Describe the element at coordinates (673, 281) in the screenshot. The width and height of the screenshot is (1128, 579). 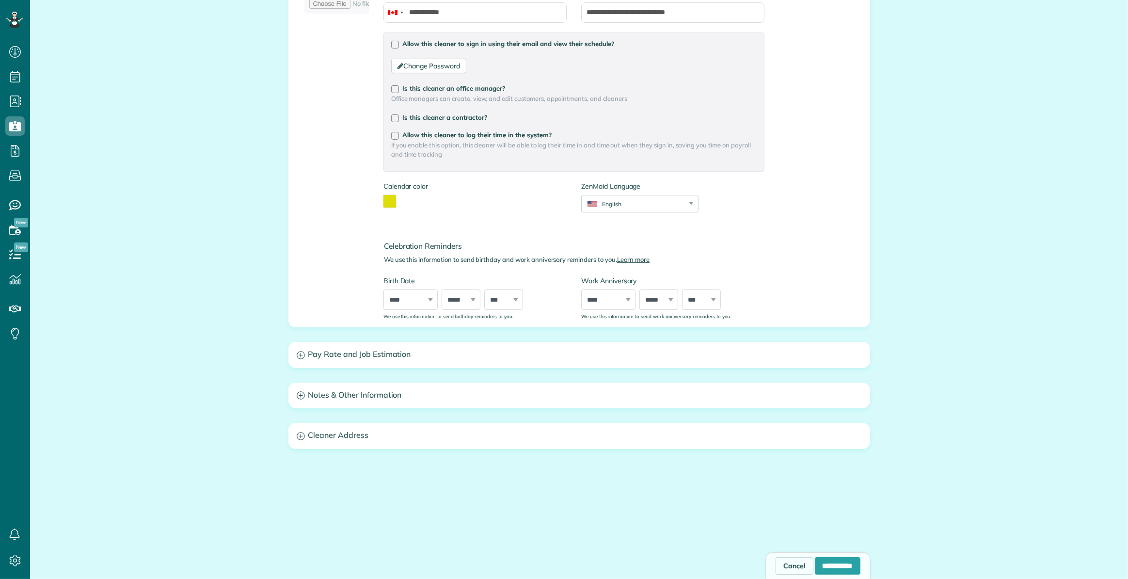
I see `label: Work Anniversary` at that location.